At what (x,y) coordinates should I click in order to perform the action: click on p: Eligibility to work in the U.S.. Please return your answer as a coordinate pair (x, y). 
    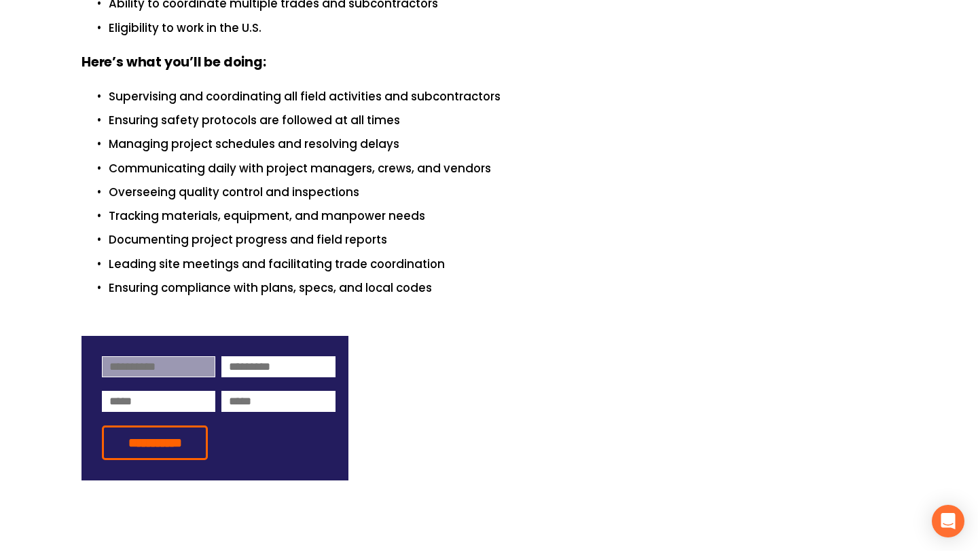
    Looking at the image, I should click on (503, 28).